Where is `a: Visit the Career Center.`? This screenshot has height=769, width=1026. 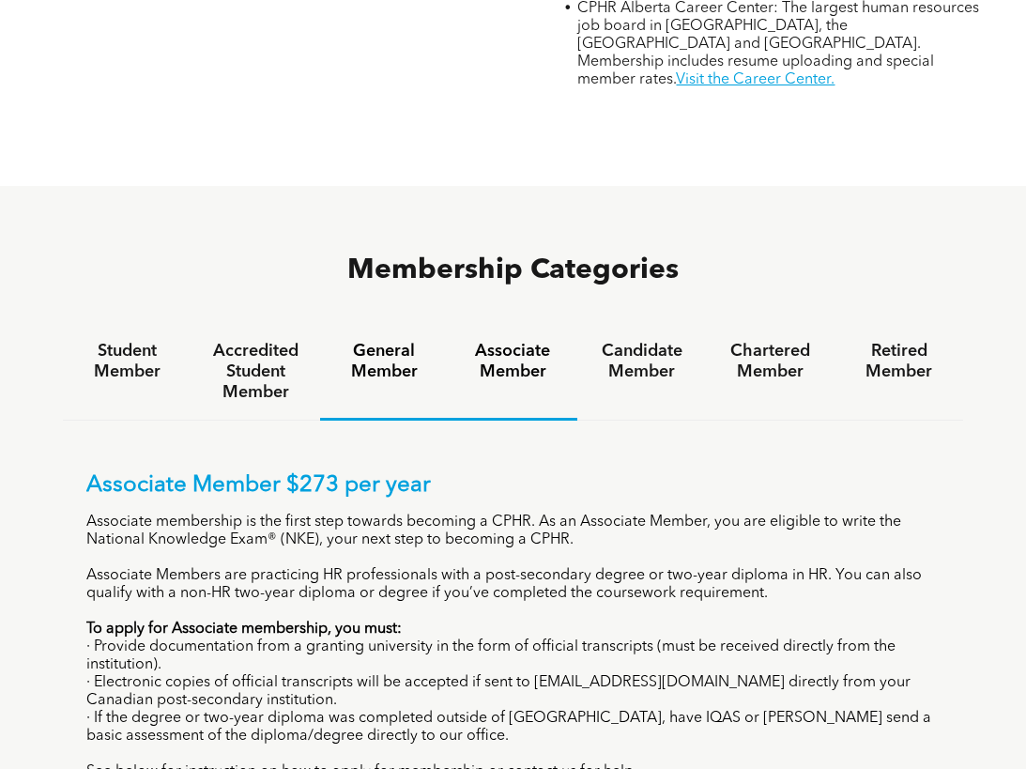 a: Visit the Career Center. is located at coordinates (754, 80).